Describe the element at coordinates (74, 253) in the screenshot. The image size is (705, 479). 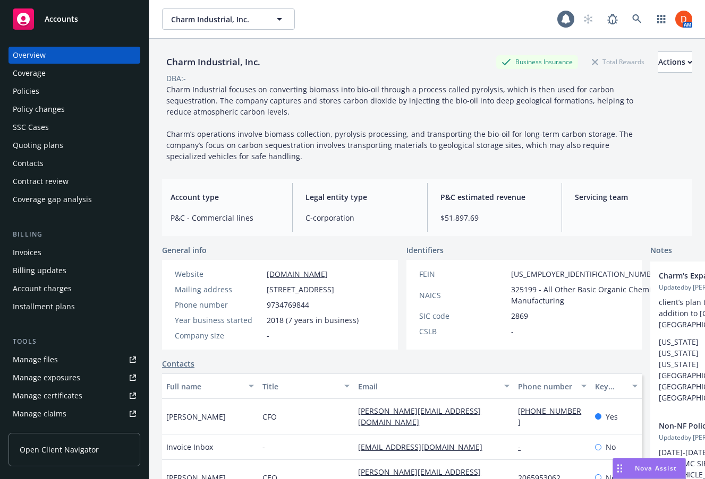
I see `a: Invoices` at that location.